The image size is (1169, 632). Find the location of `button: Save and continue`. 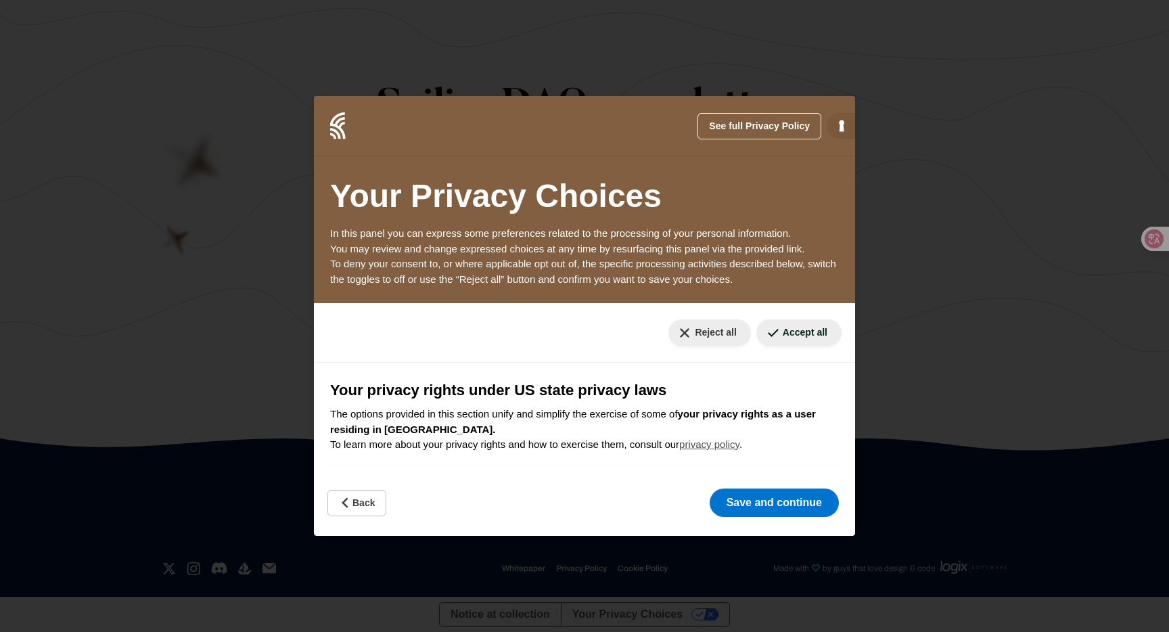

button: Save and continue is located at coordinates (774, 503).